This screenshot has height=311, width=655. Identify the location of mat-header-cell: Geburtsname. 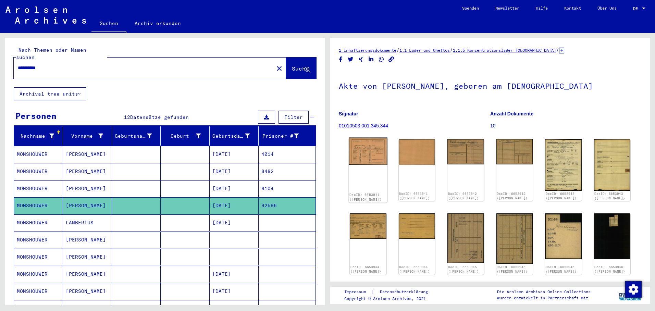
(136, 136).